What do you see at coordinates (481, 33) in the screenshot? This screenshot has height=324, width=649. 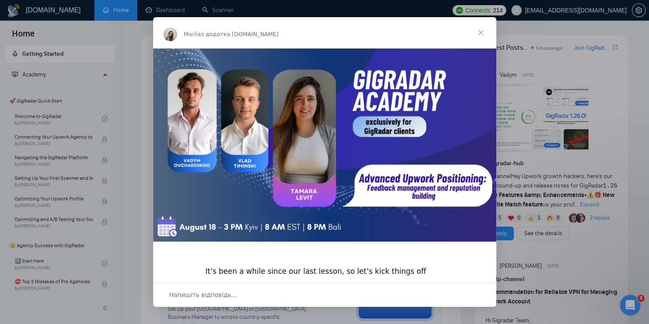 I see `span: Закрити` at bounding box center [481, 33].